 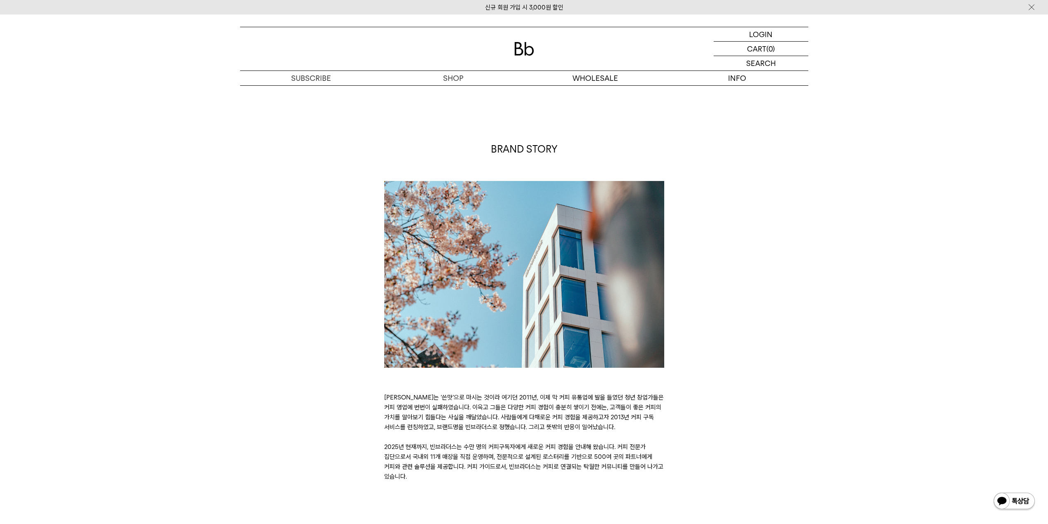 I want to click on p: WHOLESALE, so click(x=595, y=78).